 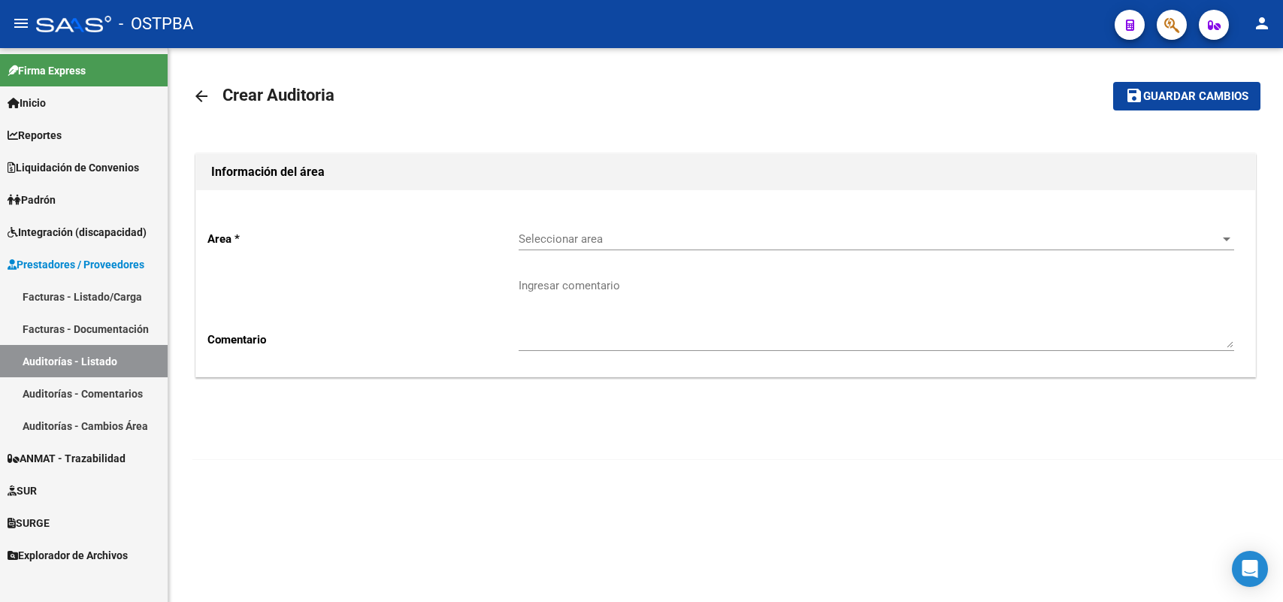 What do you see at coordinates (156, 24) in the screenshot?
I see `span: - OSTPBA` at bounding box center [156, 24].